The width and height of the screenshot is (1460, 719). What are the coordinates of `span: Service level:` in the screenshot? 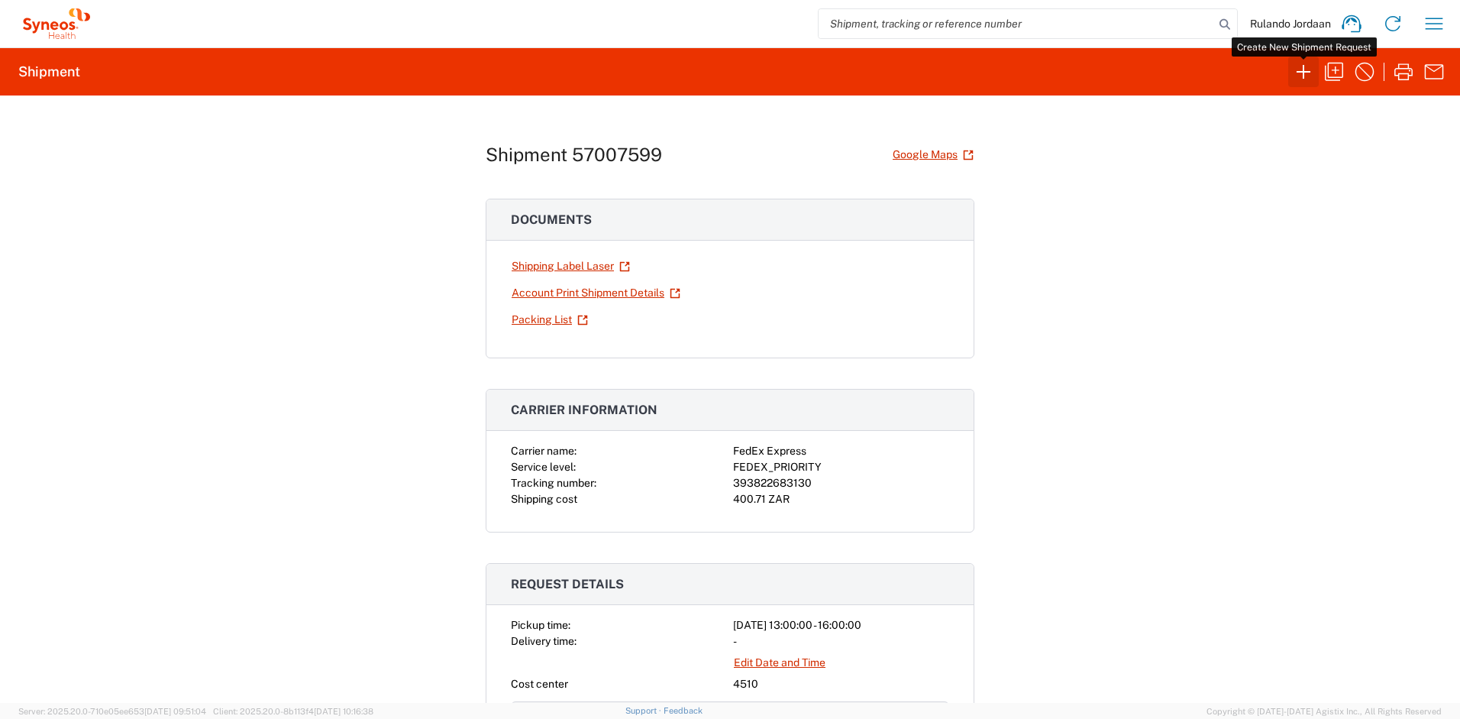 It's located at (543, 467).